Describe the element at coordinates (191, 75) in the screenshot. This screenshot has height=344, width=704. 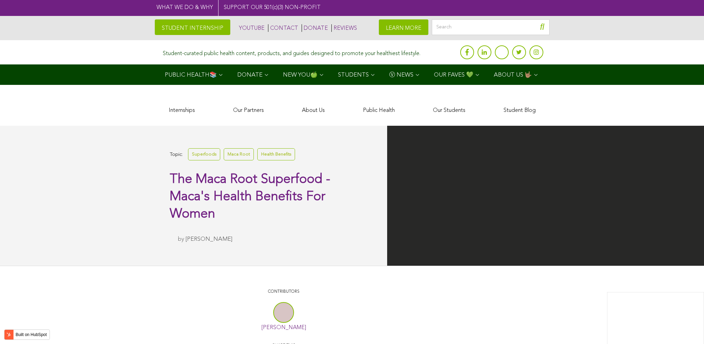
I see `span: PUBLIC HEALTH📚` at that location.